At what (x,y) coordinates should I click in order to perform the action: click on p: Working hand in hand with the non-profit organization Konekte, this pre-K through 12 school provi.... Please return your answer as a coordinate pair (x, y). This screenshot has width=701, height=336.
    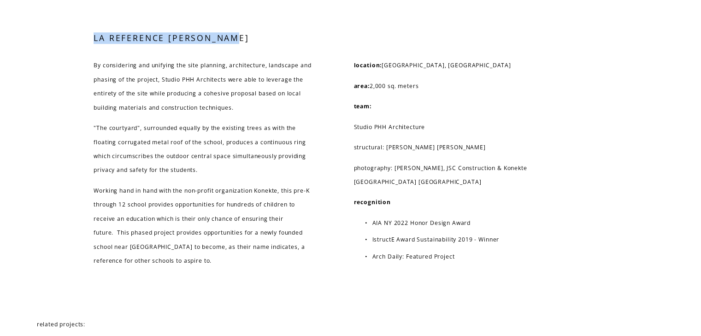
    Looking at the image, I should click on (206, 226).